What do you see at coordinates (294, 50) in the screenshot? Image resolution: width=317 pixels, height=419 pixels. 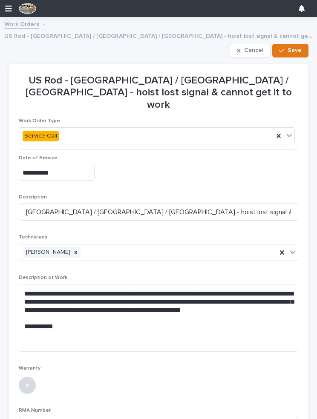 I see `span: Save` at bounding box center [294, 50].